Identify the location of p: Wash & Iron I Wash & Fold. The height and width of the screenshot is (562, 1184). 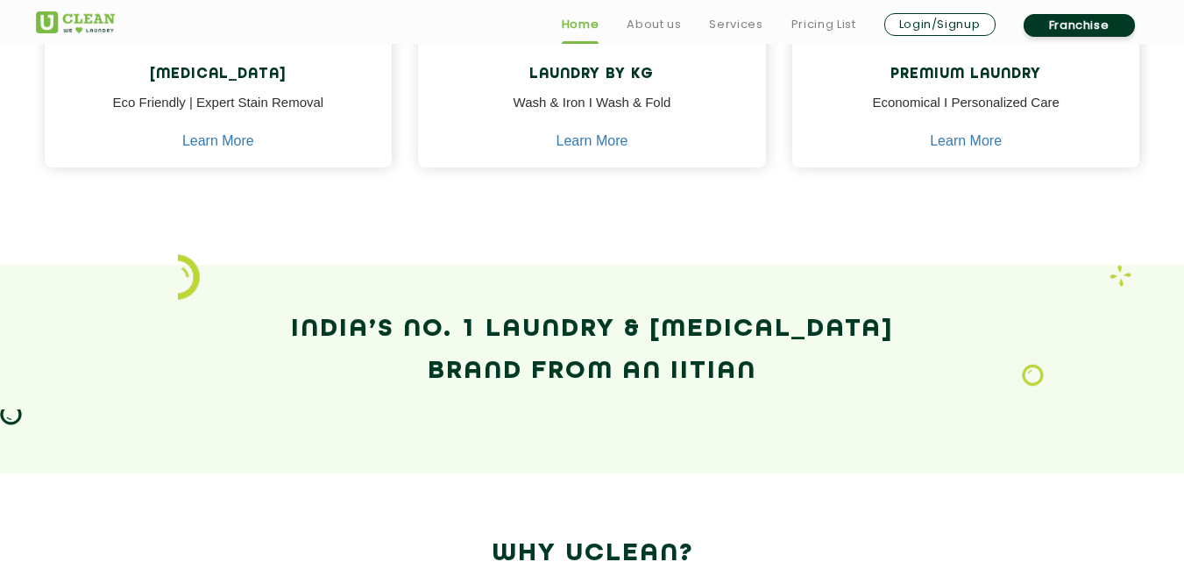
(591, 112).